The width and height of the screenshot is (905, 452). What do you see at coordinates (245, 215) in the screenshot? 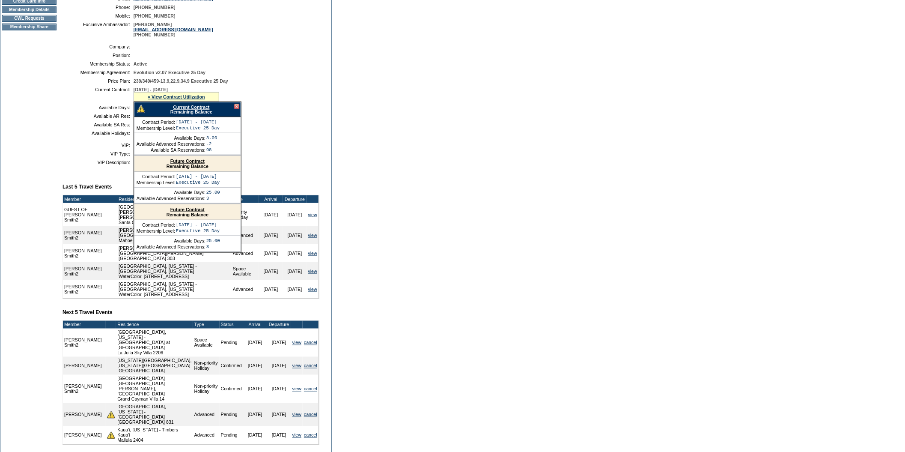
I see `td: Priority Holiday` at bounding box center [245, 215].